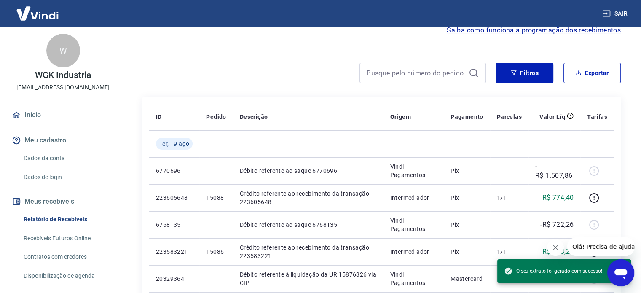 The height and width of the screenshot is (293, 641). Describe the element at coordinates (68, 219) in the screenshot. I see `a: Relatório de Recebíveis` at that location.